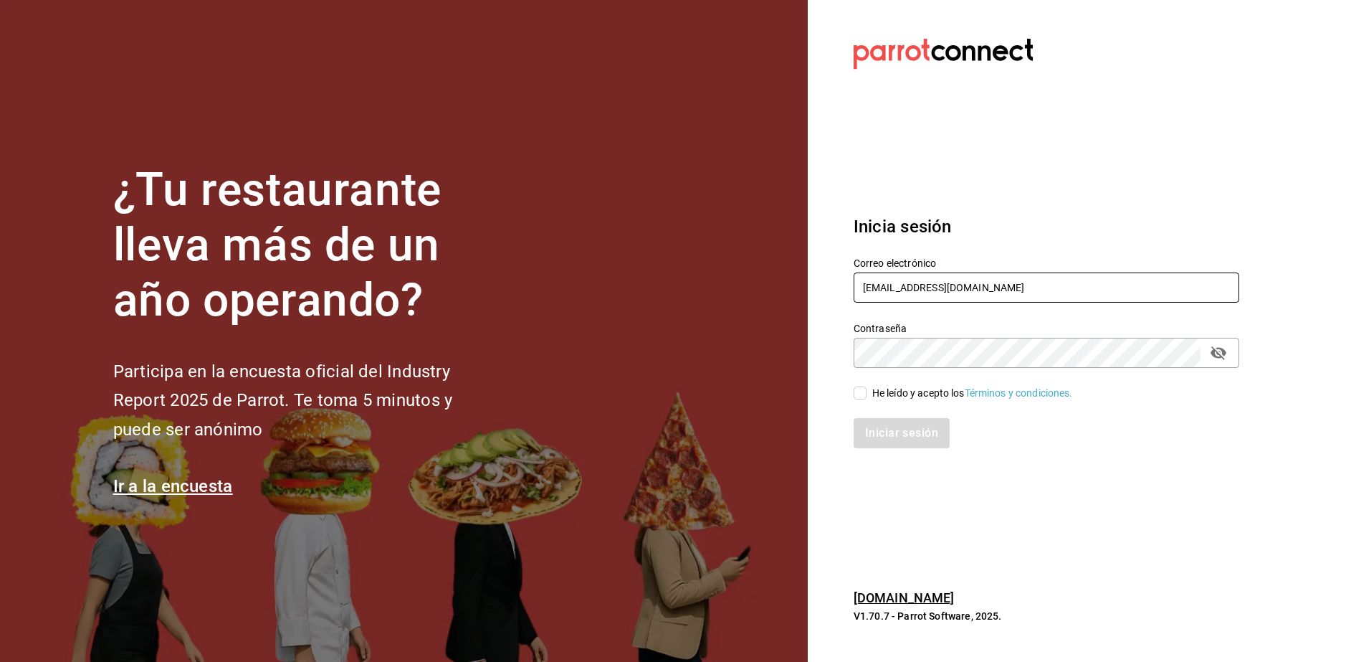 This screenshot has width=1346, height=662. Describe the element at coordinates (973, 393) in the screenshot. I see `div: He leído y acepto los` at that location.